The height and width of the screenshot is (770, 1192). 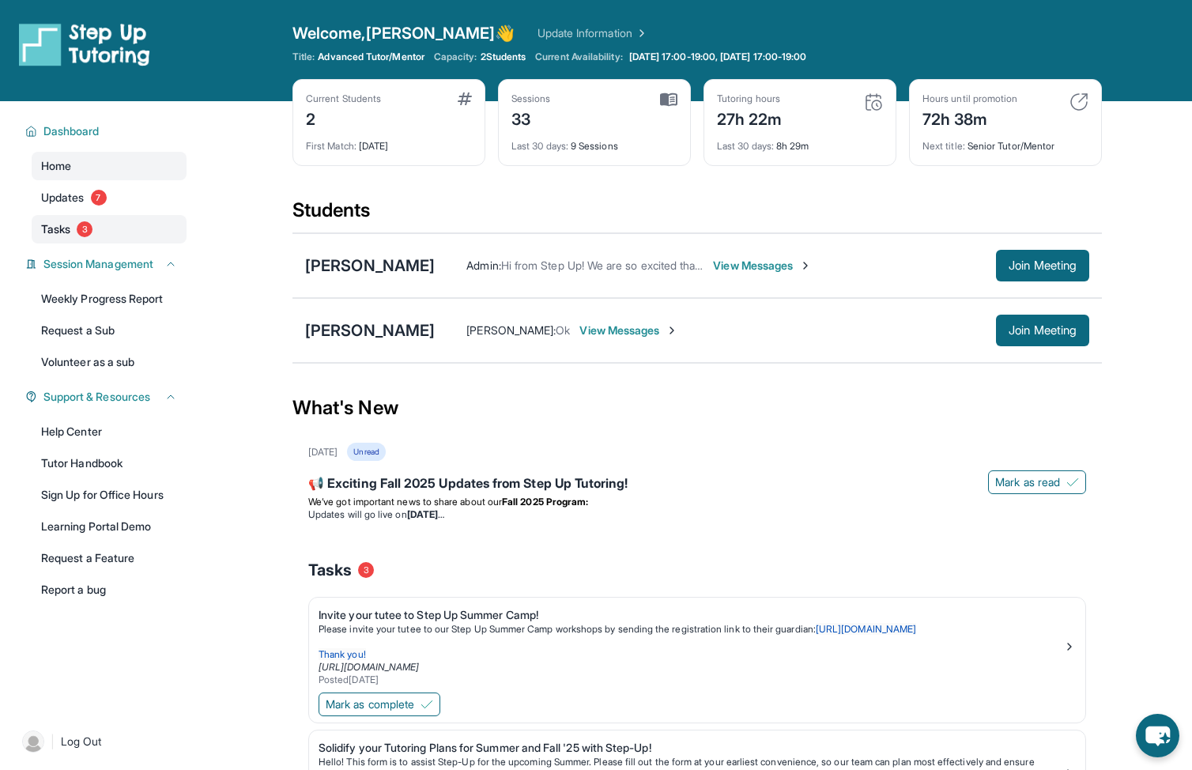 I want to click on div: Students, so click(x=697, y=215).